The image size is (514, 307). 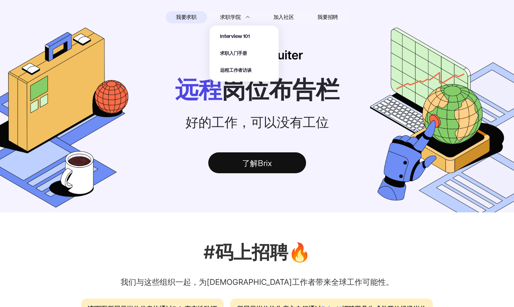 I want to click on span: 加入社区, so click(x=283, y=17).